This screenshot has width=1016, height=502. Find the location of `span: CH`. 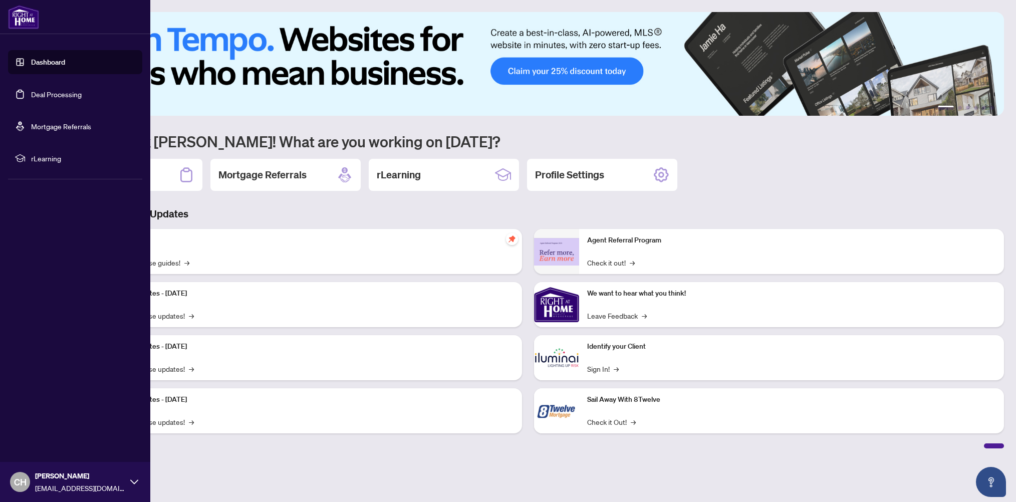

span: CH is located at coordinates (20, 482).